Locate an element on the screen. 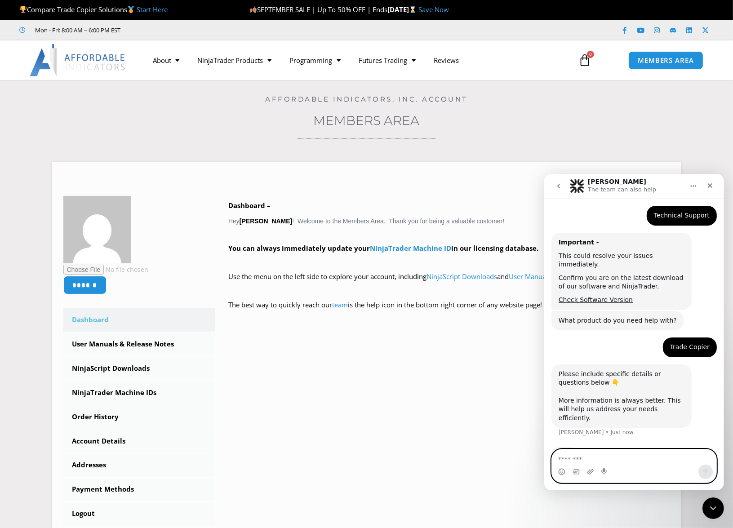  p: The team can also help is located at coordinates (78, 16).